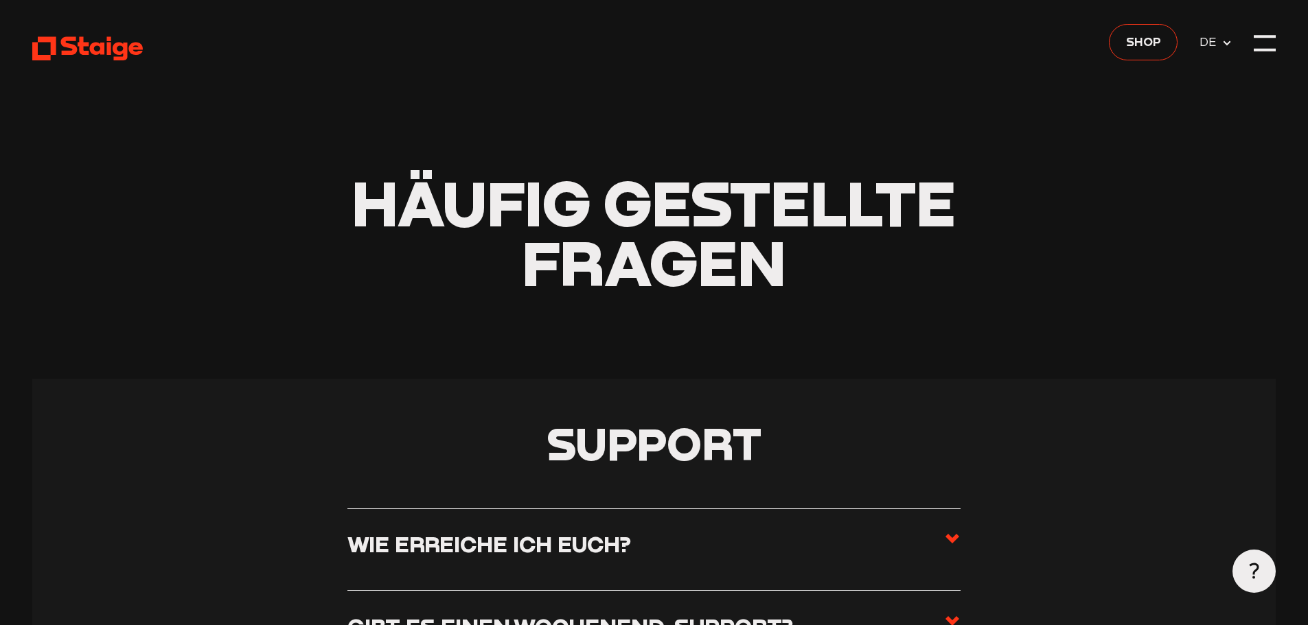 Image resolution: width=1308 pixels, height=625 pixels. Describe the element at coordinates (654, 232) in the screenshot. I see `span: Häufig gestellte Fragen` at that location.